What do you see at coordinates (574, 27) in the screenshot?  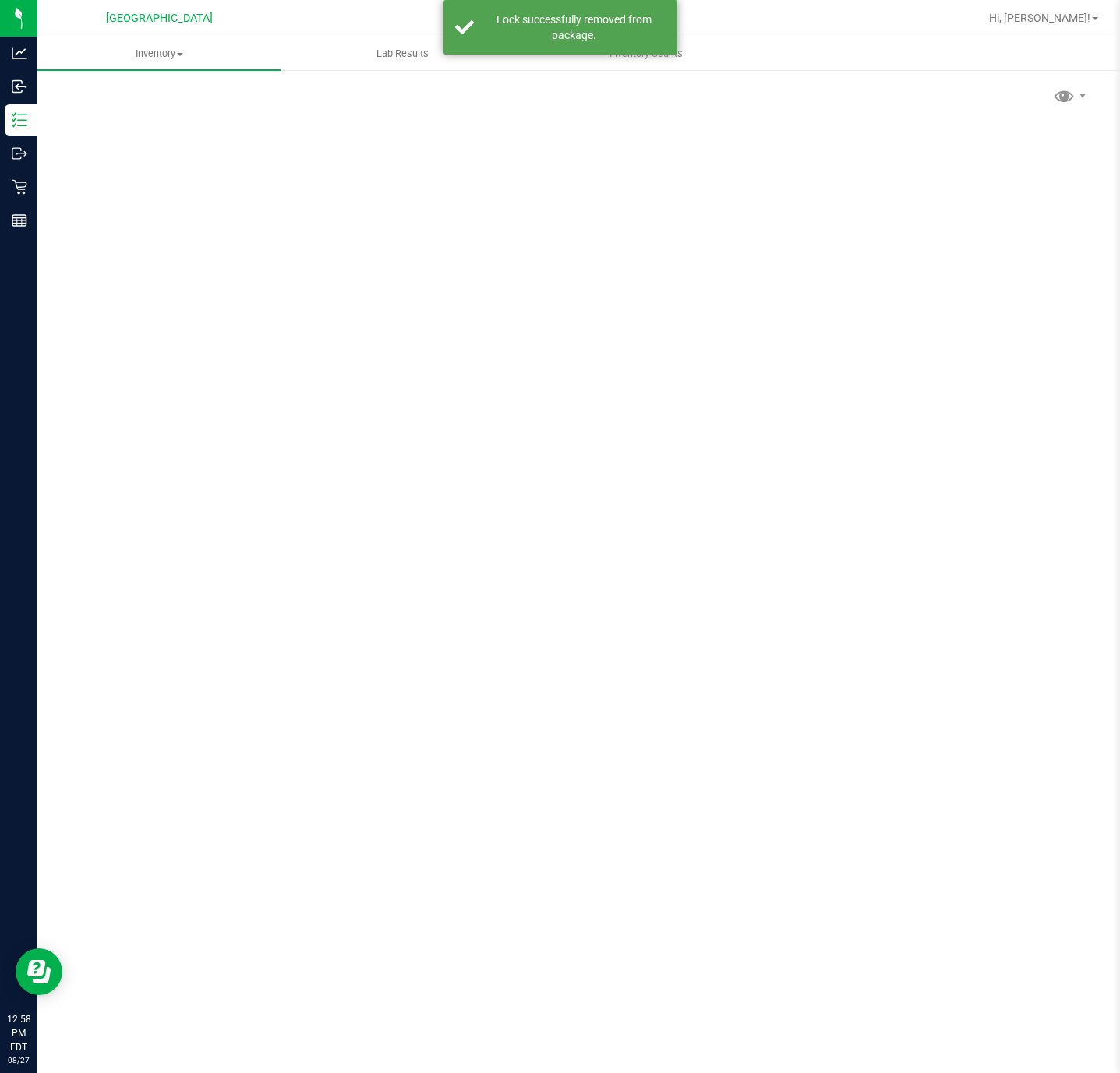 I see `div: Lock successfully removed from package.` at bounding box center [574, 27].